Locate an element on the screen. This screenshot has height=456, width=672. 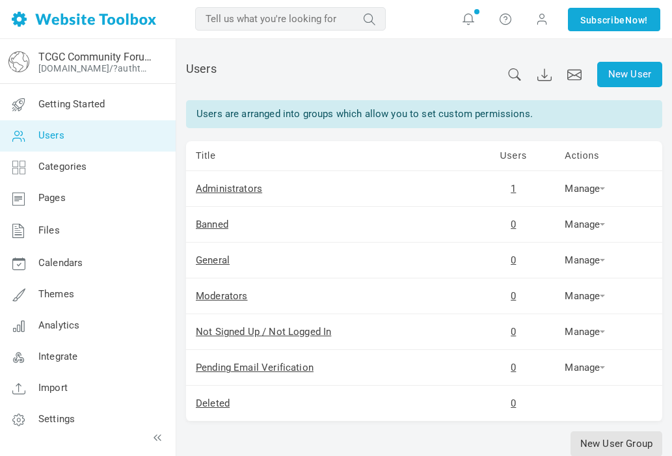
span: Analytics is located at coordinates (59, 325).